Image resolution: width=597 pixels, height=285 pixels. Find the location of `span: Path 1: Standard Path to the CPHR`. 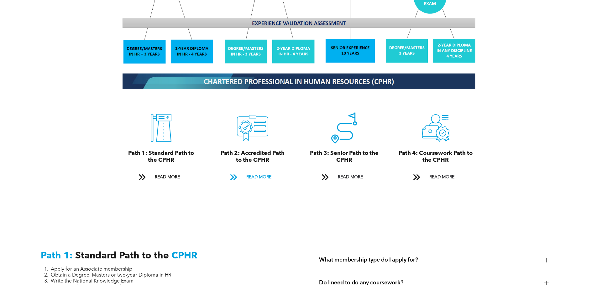

span: Path 1: Standard Path to the CPHR is located at coordinates (161, 157).